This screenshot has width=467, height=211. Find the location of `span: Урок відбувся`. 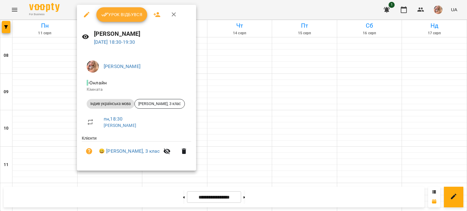

span: Урок відбувся is located at coordinates (122, 15).